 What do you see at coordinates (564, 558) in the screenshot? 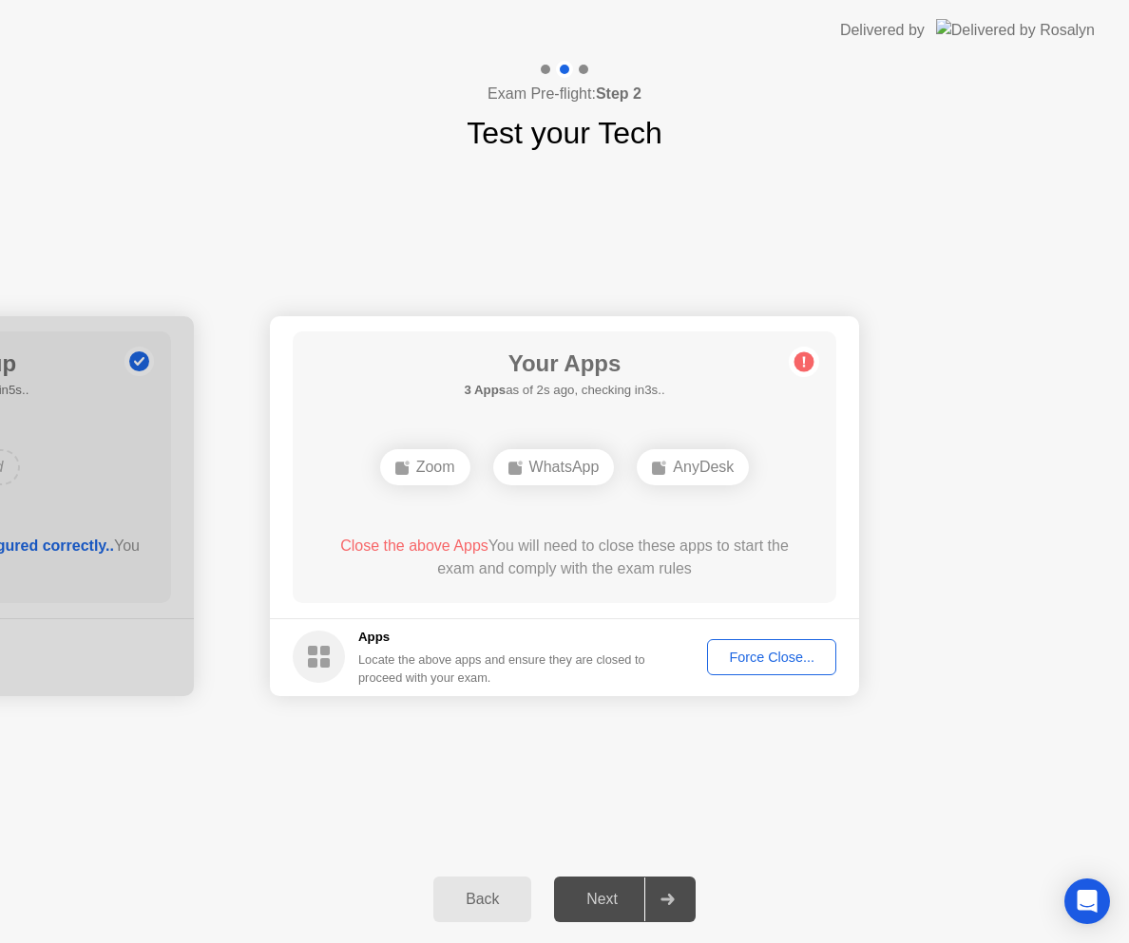
I see `div: You will need to close these apps to start the exam and comply with the exam rules` at bounding box center [564, 558].